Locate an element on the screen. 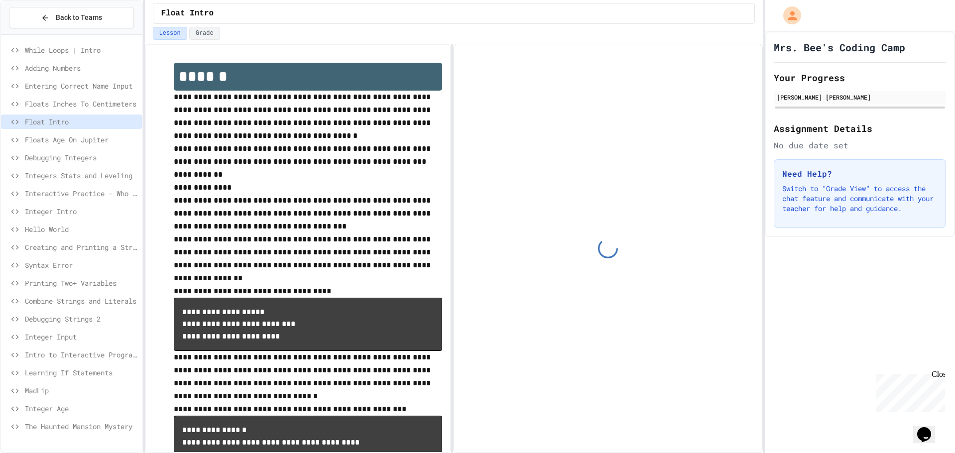 The image size is (955, 453). button: Lesson is located at coordinates (170, 33).